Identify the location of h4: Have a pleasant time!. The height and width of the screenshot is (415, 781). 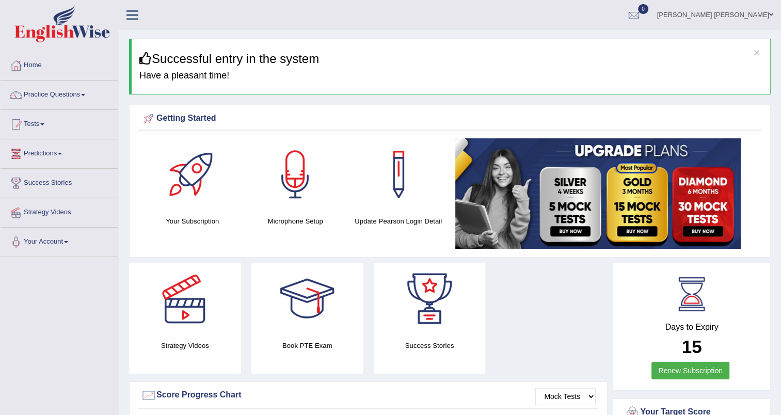
(451, 76).